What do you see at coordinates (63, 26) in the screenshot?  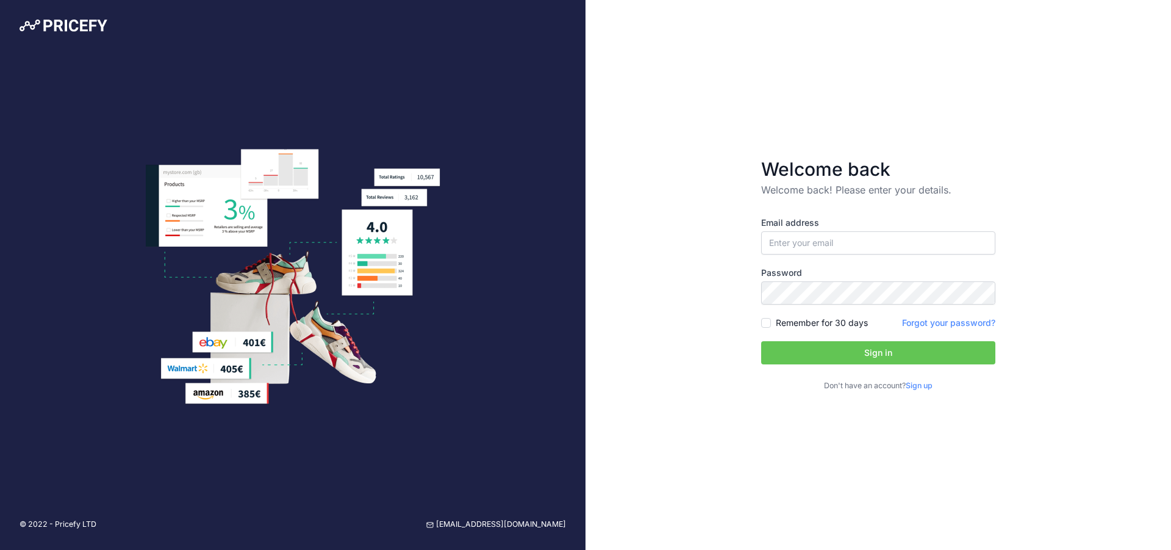 I see `img: Pricefy` at bounding box center [63, 26].